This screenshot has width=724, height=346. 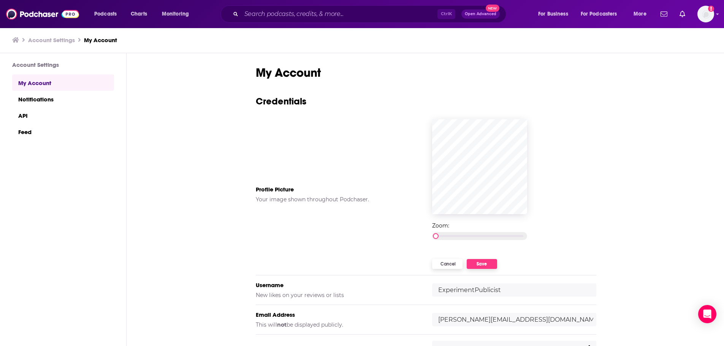 I want to click on h5: Username, so click(x=338, y=285).